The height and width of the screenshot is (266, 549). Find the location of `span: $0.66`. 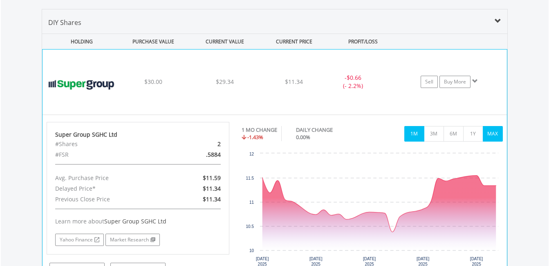

span: $0.66 is located at coordinates (354, 77).